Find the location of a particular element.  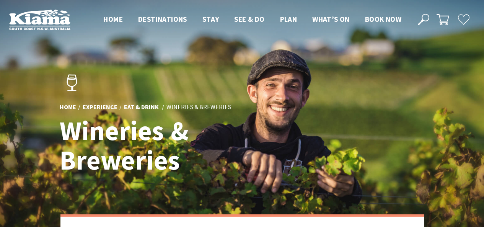

span: See & Do is located at coordinates (249, 19).